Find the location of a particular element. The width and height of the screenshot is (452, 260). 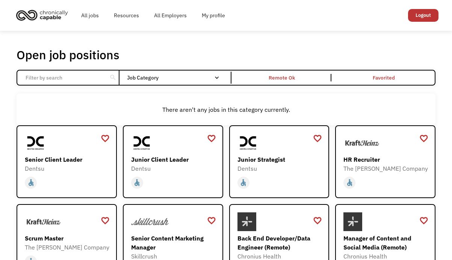

a: Remote Ok is located at coordinates (282, 78).